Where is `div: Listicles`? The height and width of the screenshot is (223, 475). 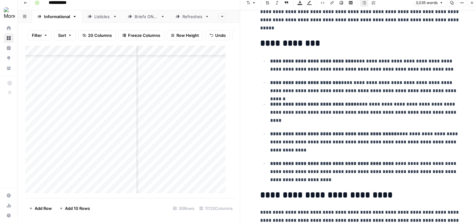
div: Listicles is located at coordinates (102, 17).